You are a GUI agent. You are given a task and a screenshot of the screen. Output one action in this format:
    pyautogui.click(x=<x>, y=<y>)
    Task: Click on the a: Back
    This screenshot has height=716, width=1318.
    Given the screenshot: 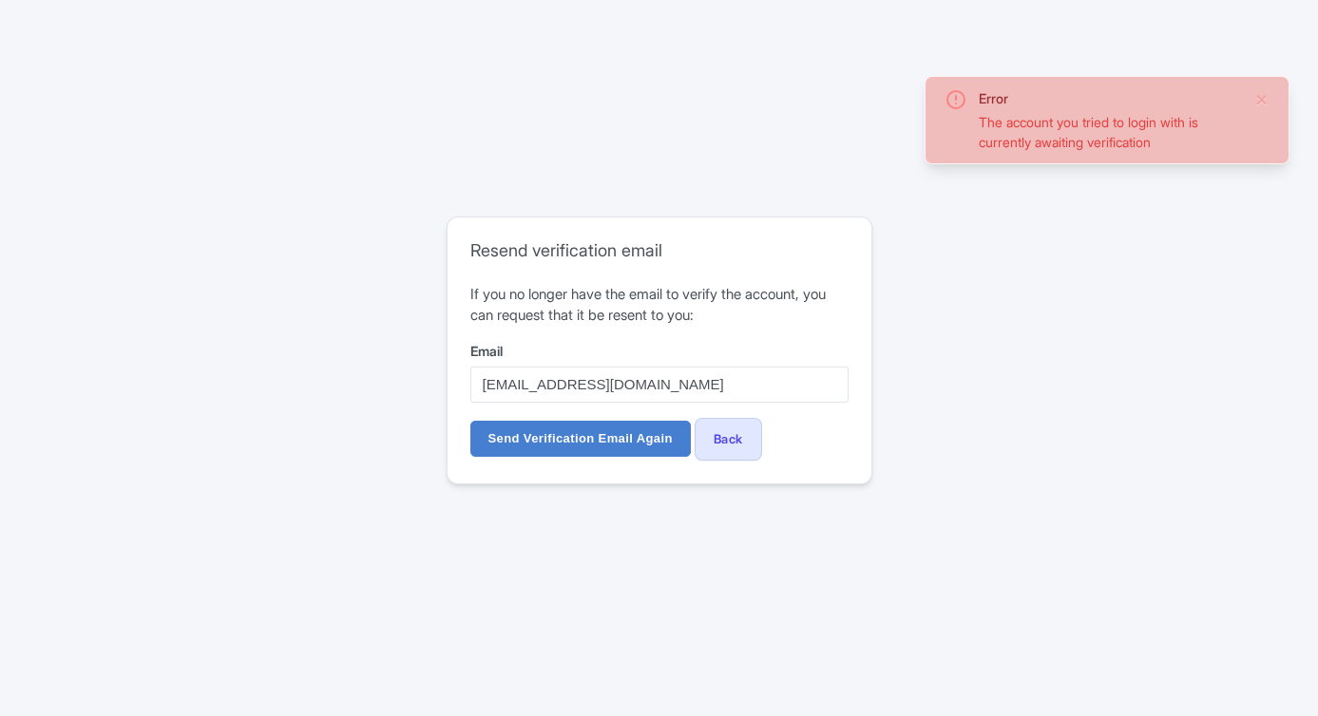 What is the action you would take?
    pyautogui.click(x=728, y=439)
    